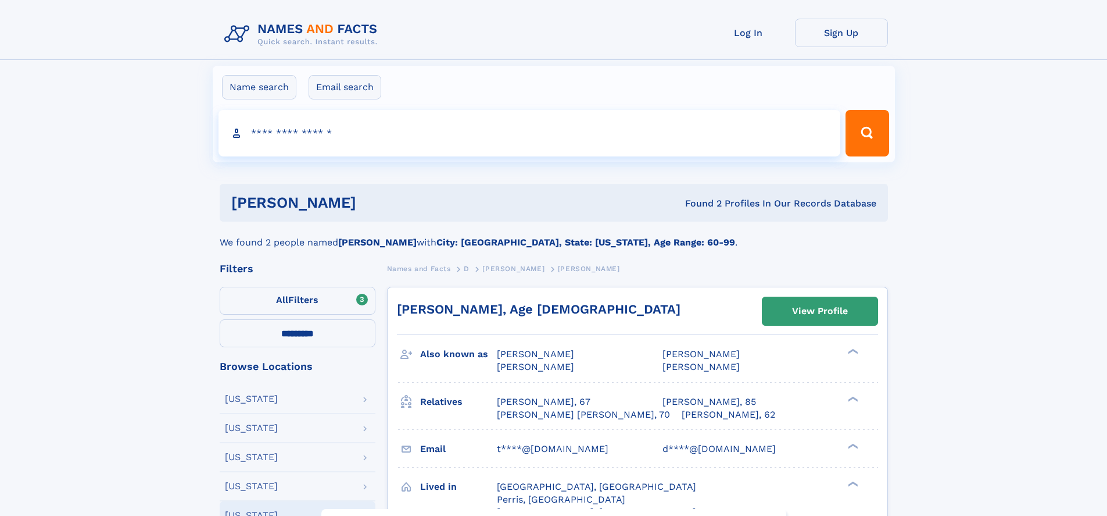 This screenshot has height=516, width=1107. What do you see at coordinates (459, 354) in the screenshot?
I see `h3: Also known as` at bounding box center [459, 354].